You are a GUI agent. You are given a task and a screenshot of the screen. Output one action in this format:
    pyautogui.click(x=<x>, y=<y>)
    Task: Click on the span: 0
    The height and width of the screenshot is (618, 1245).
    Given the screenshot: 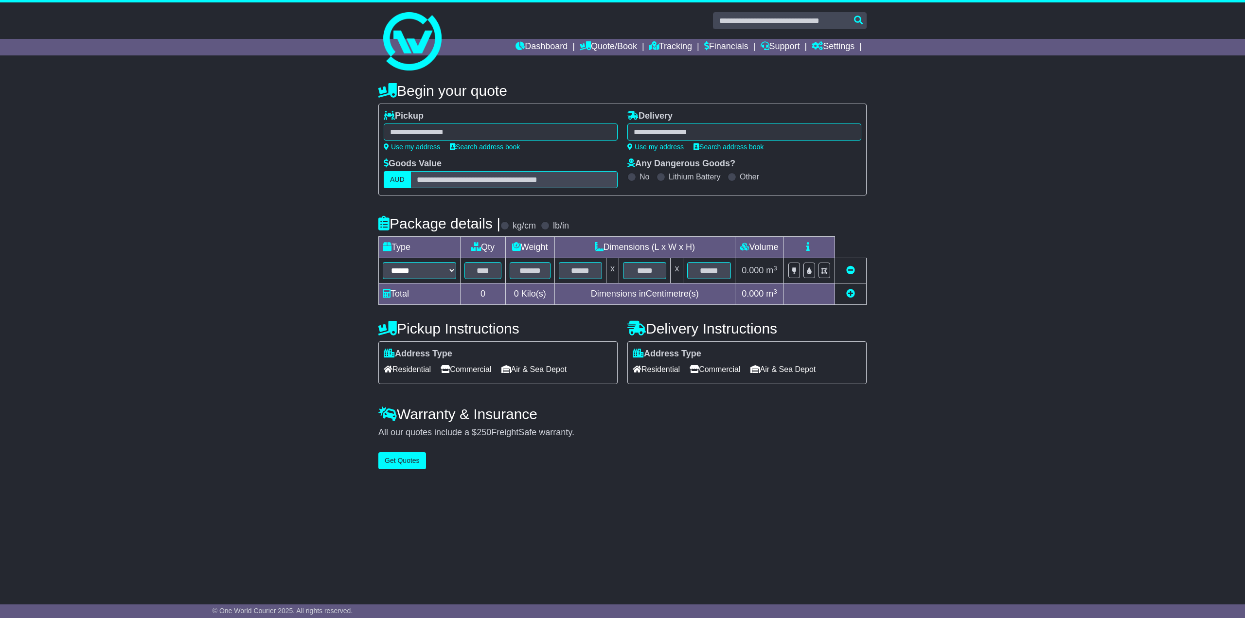 What is the action you would take?
    pyautogui.click(x=517, y=294)
    